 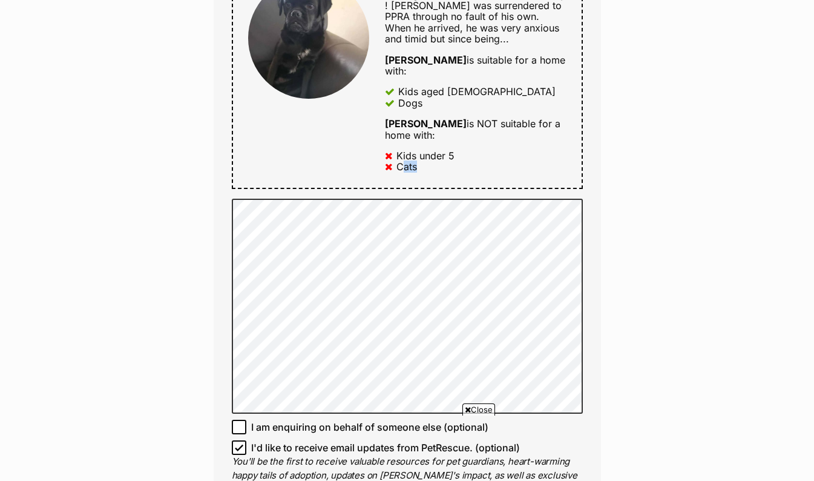 What do you see at coordinates (411, 103) in the screenshot?
I see `div: Dogs` at bounding box center [411, 103].